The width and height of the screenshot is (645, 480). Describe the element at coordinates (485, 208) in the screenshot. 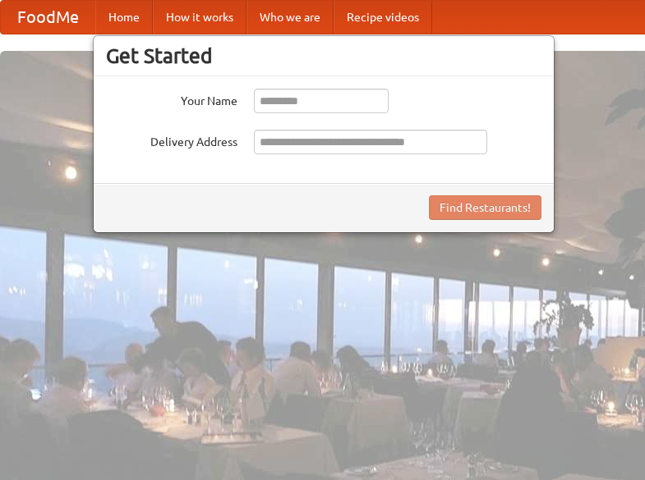

I see `button: Find Restaurants!` at that location.